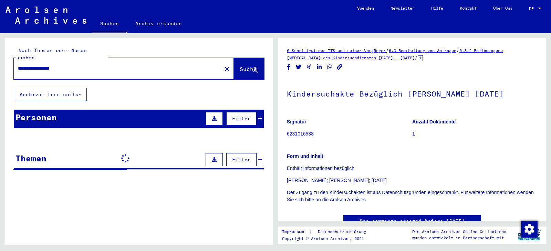 The height and width of the screenshot is (251, 551). Describe the element at coordinates (300, 134) in the screenshot. I see `a: 6231016538` at that location.